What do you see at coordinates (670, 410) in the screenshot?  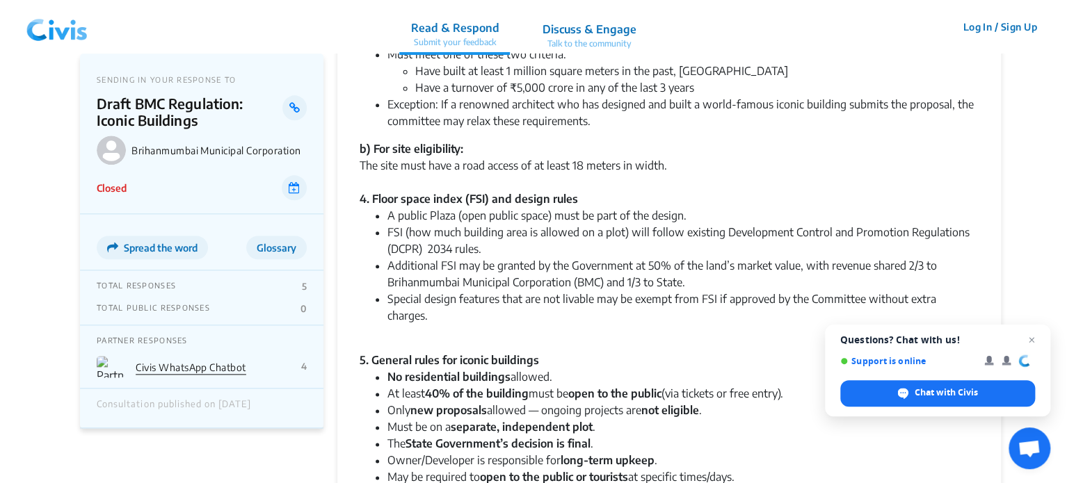 I see `strong: not eligible` at bounding box center [670, 410].